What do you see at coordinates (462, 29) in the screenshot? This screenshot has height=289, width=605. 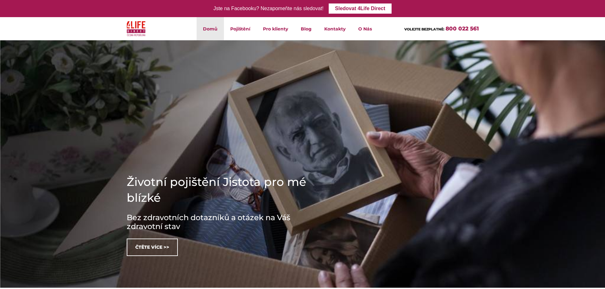 I see `a: 800 022 561` at bounding box center [462, 29].